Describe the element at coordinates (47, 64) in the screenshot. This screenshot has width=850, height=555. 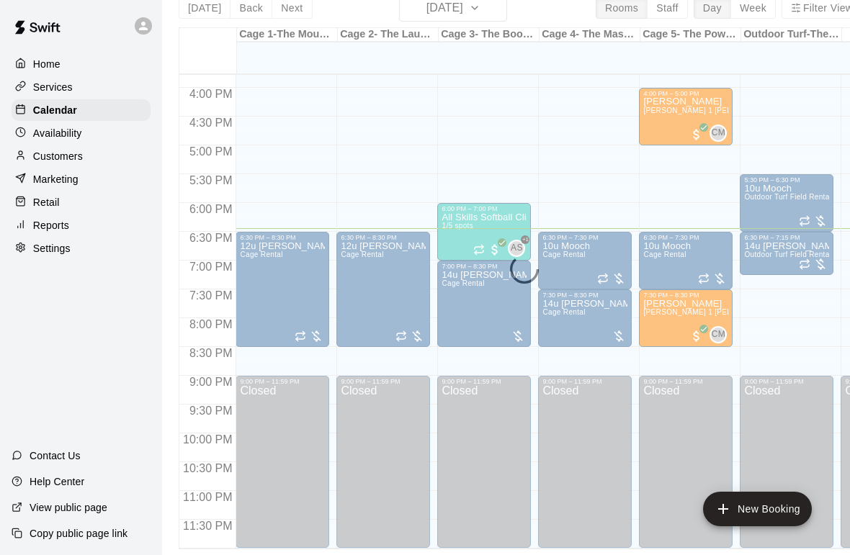
I see `p: Home` at that location.